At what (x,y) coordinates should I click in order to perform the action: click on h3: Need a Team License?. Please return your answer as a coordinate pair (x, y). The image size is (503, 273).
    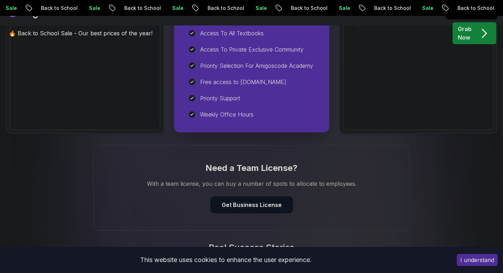
    Looking at the image, I should click on (252, 168).